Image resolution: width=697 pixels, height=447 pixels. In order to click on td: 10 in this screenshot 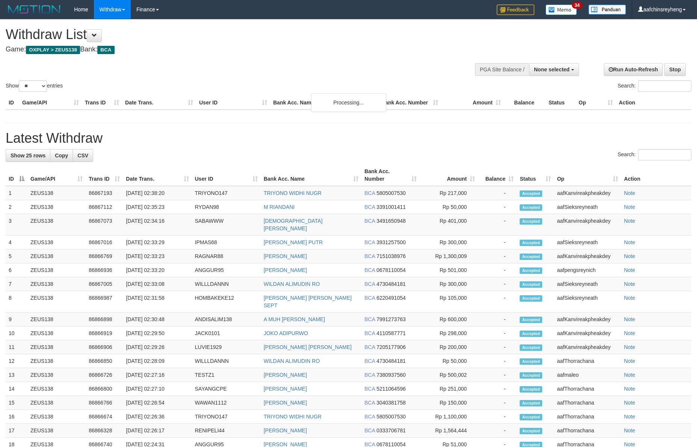, I will do `click(17, 333)`.